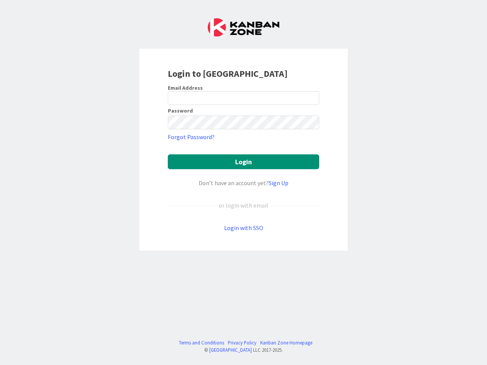 This screenshot has width=487, height=365. What do you see at coordinates (286, 342) in the screenshot?
I see `a: Kanban Zone Homepage` at bounding box center [286, 342].